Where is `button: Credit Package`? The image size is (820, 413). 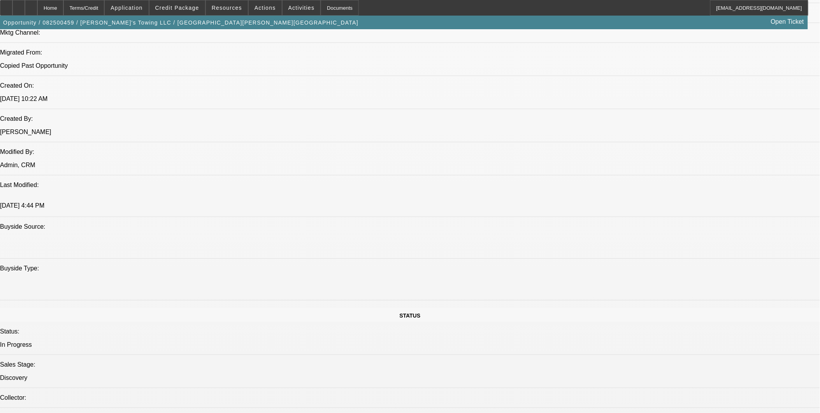
button: Credit Package is located at coordinates (177, 8).